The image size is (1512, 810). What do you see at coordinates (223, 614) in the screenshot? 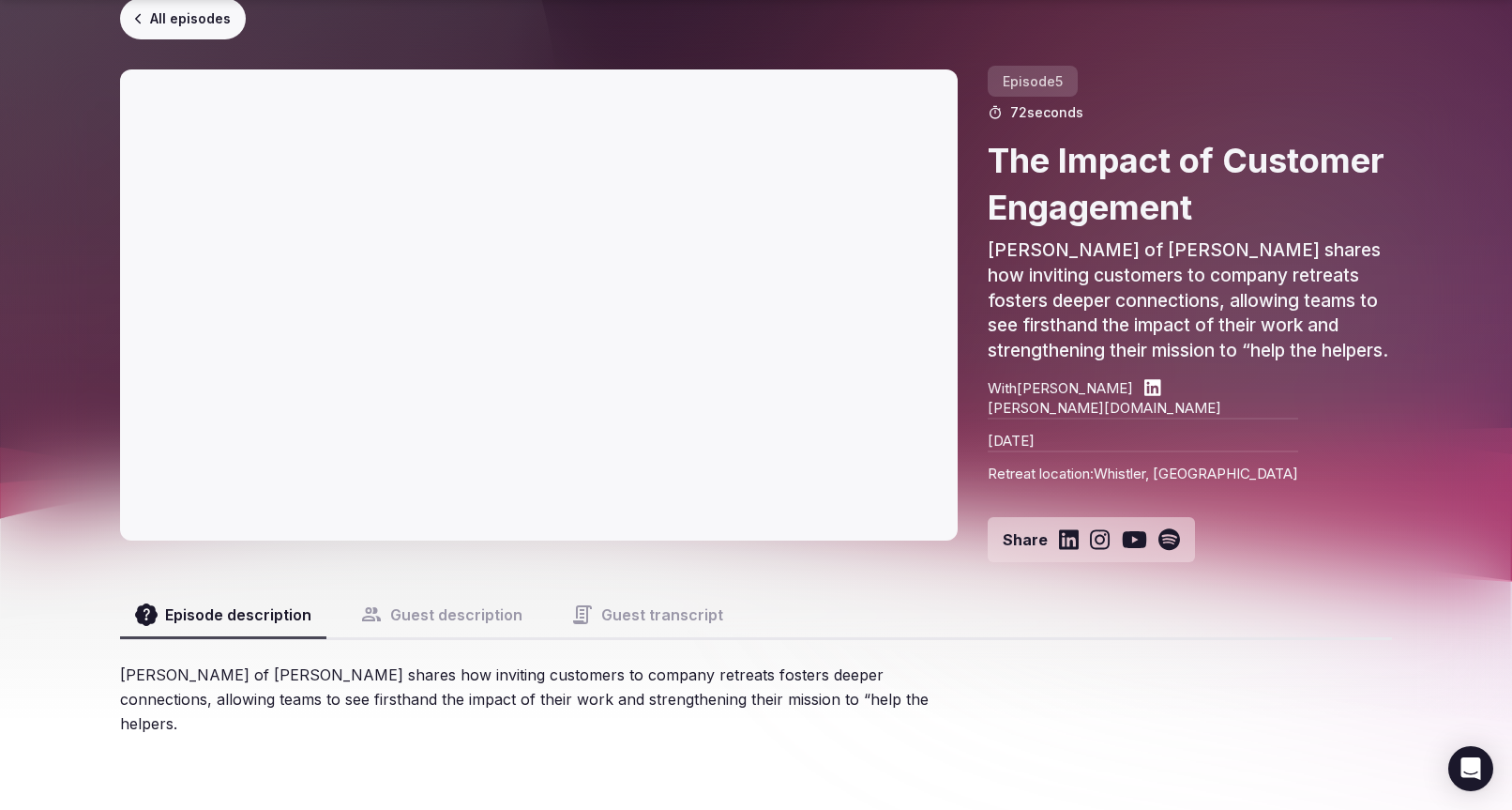
I see `button: Episode description` at bounding box center [223, 614].